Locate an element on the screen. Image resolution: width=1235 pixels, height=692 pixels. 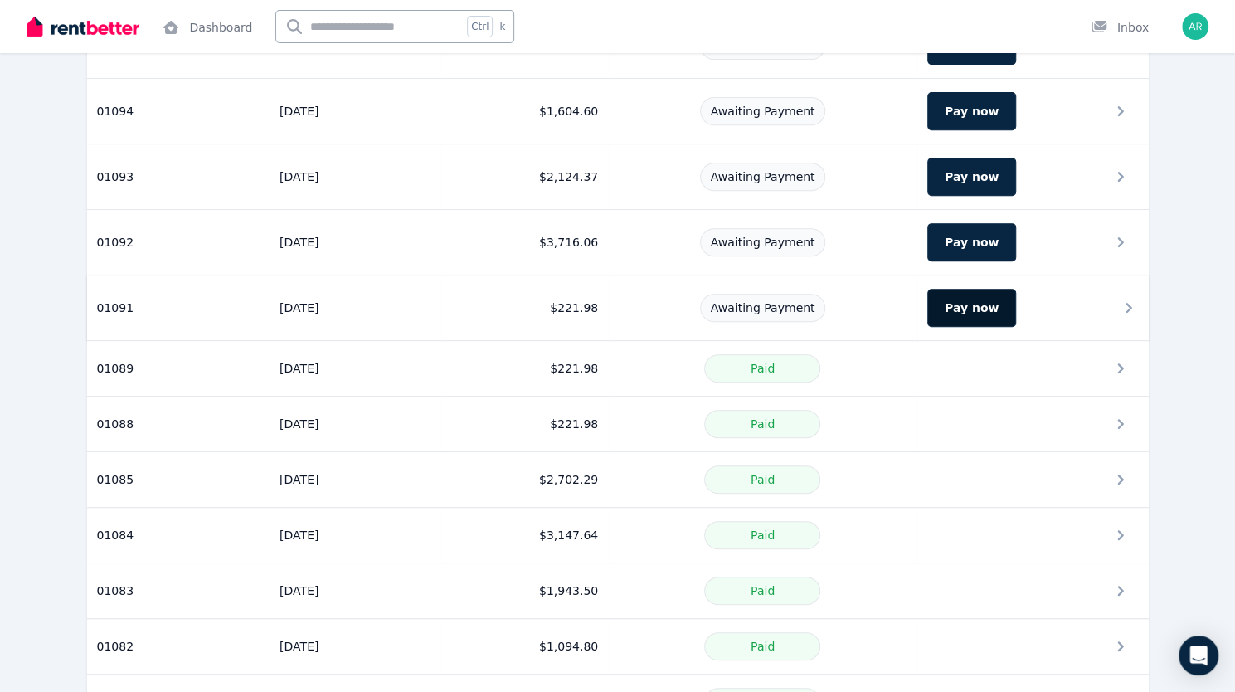
div: Open Intercom Messenger is located at coordinates (1198, 655).